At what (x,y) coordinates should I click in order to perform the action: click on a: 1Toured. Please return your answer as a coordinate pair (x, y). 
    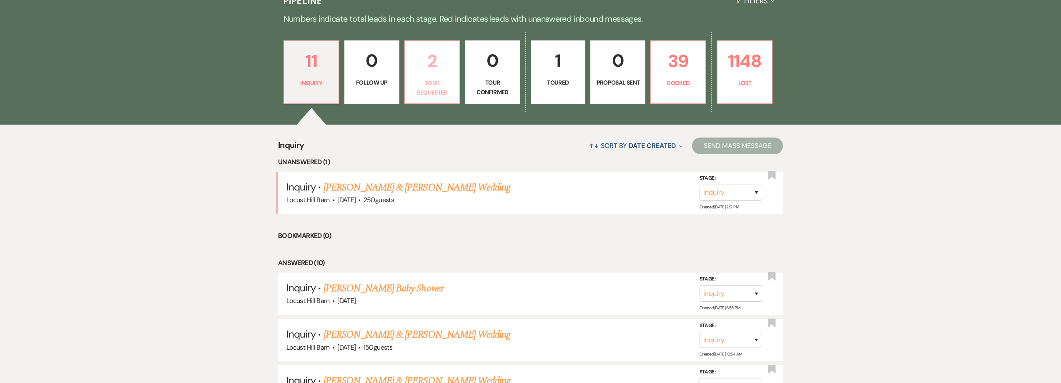
    Looking at the image, I should click on (558, 72).